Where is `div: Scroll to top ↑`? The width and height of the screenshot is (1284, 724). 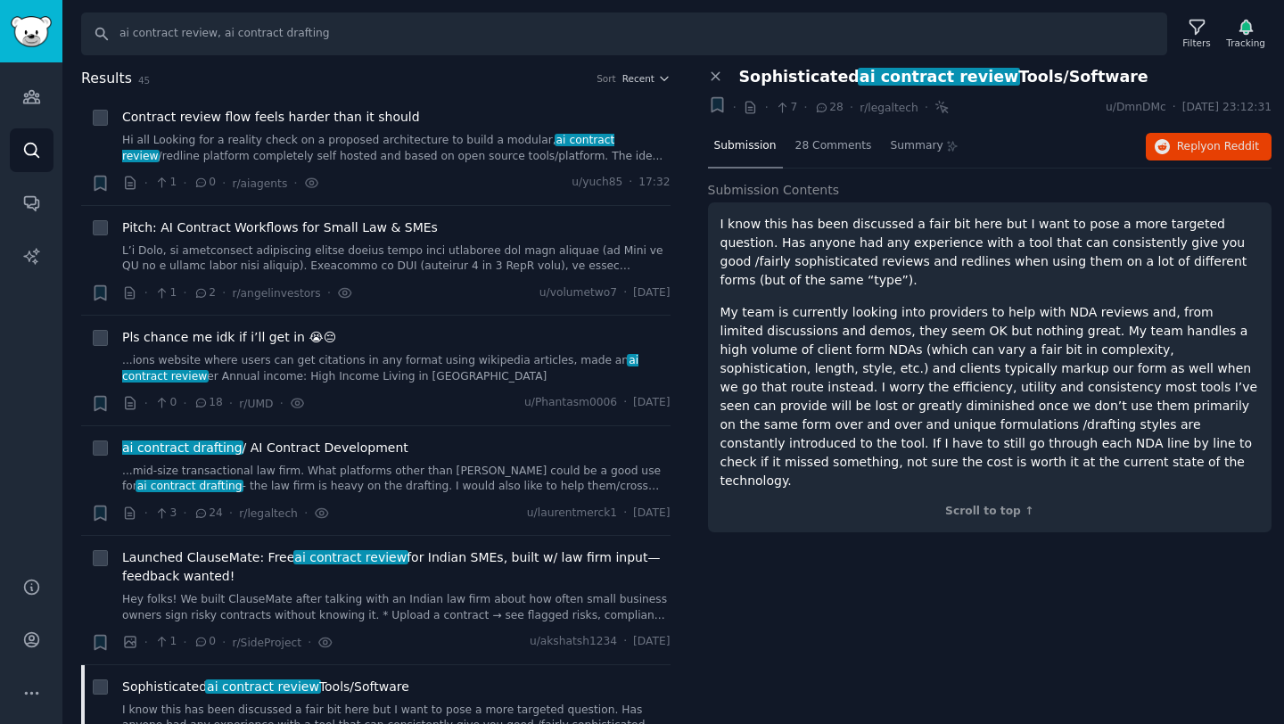 div: Scroll to top ↑ is located at coordinates (990, 512).